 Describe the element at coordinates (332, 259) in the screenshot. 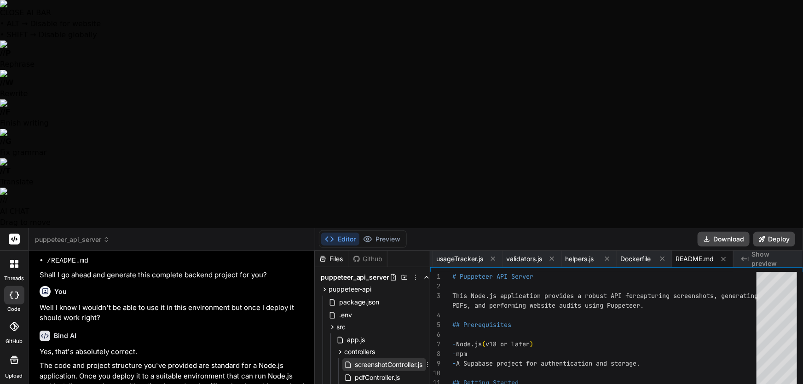

I see `div: Files` at that location.